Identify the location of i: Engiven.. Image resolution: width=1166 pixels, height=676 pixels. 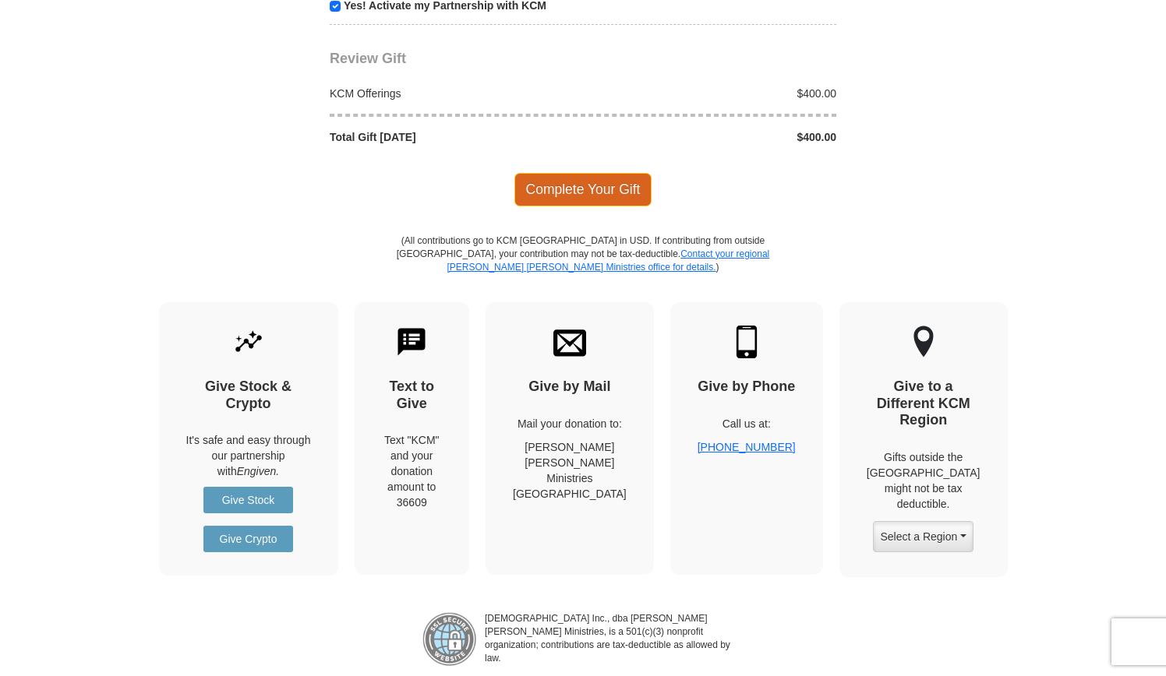
(258, 471).